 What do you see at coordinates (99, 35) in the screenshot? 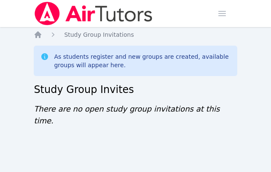
I see `a: Study Group Invitations` at bounding box center [99, 35].